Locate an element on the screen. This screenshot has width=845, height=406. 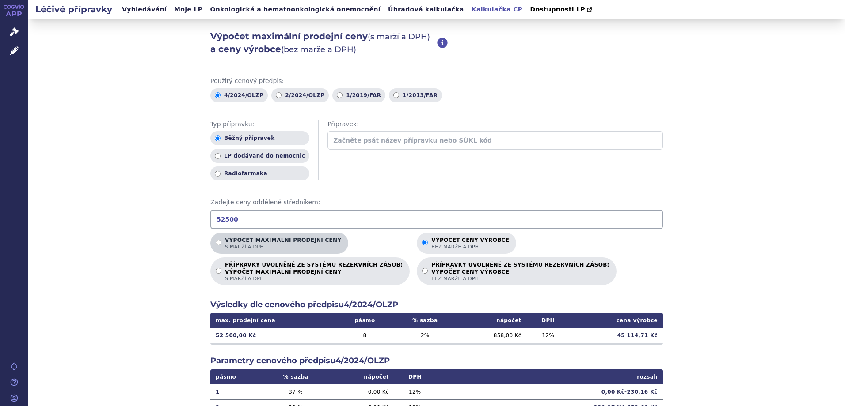
input: 1/2019/FAR is located at coordinates (339, 95).